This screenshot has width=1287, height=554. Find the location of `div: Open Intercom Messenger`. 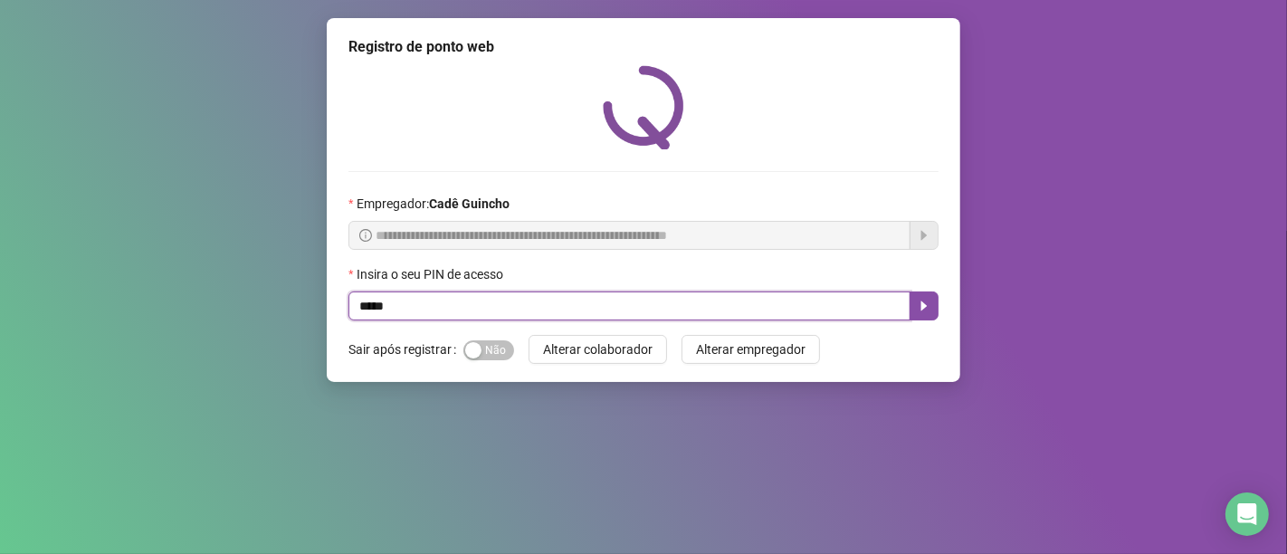

div: Open Intercom Messenger is located at coordinates (1247, 514).